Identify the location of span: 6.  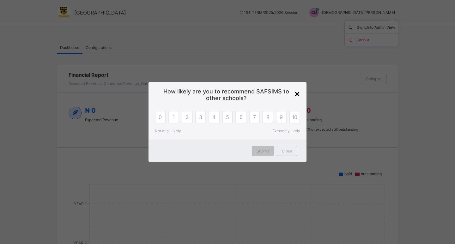
(241, 117).